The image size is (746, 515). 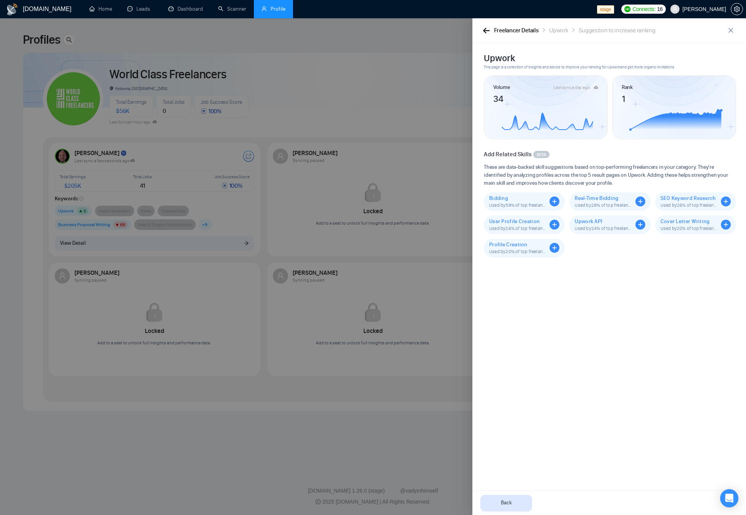 What do you see at coordinates (558, 30) in the screenshot?
I see `div: Upwork` at bounding box center [558, 30].